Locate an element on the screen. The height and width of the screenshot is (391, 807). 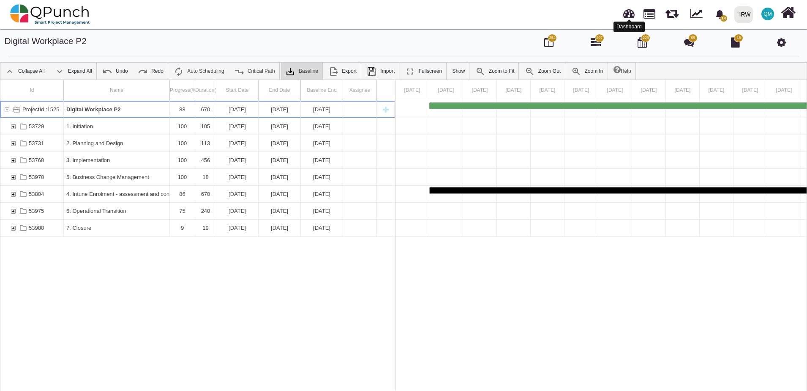
div: 11-11-2024 is located at coordinates (238, 177).